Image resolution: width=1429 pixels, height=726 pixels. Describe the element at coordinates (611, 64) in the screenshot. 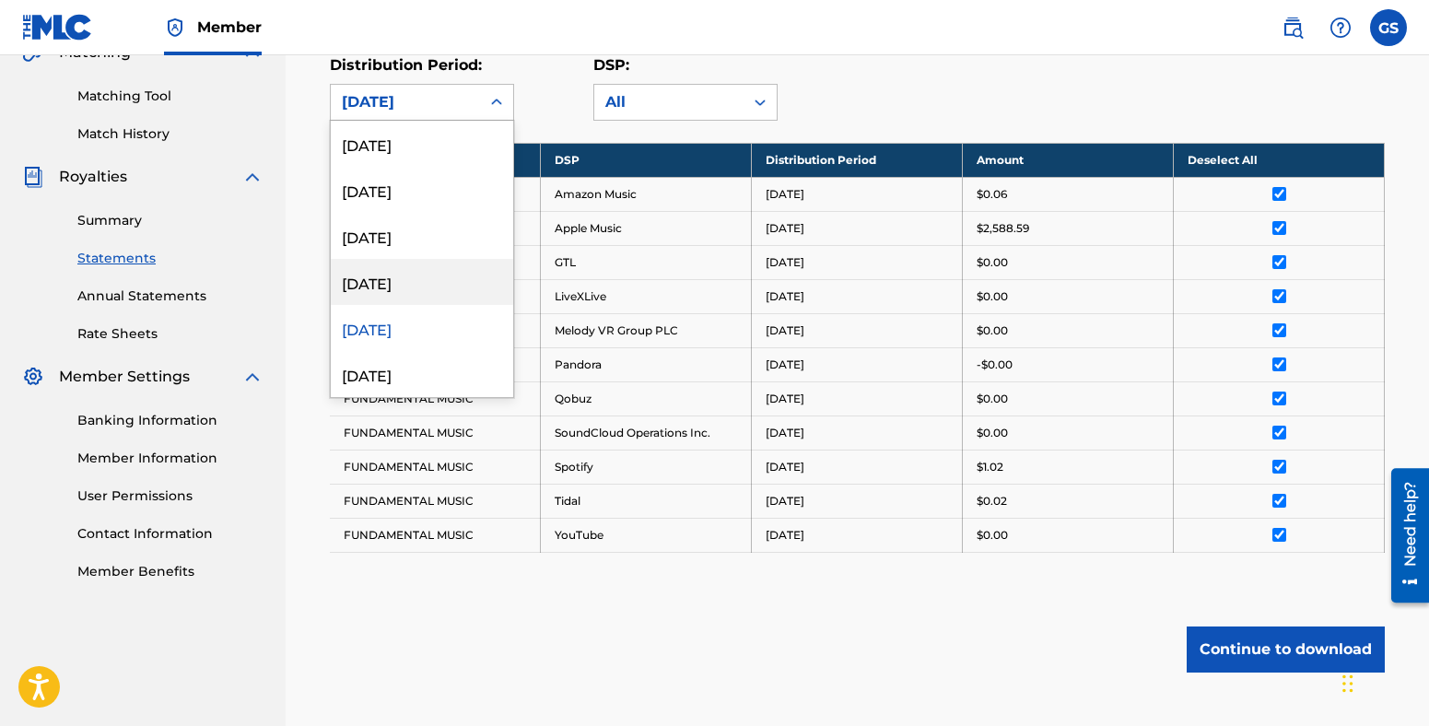

I see `label: DSP:` at that location.